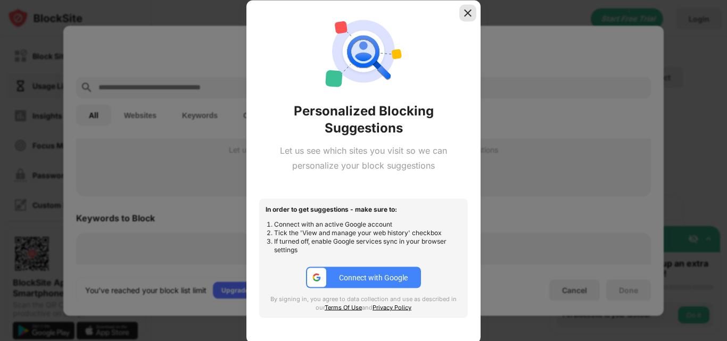  What do you see at coordinates (364, 51) in the screenshot?
I see `img: personal-suggestions.svg` at bounding box center [364, 51].